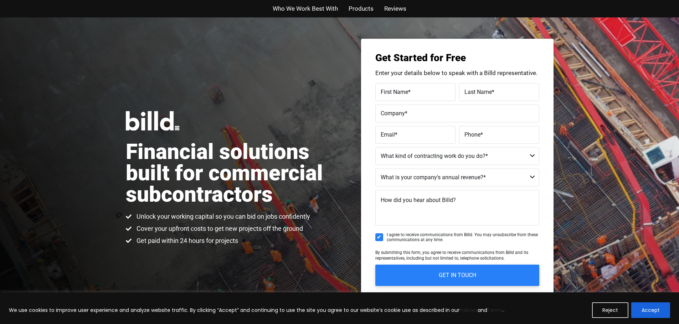  I want to click on span: Company, so click(393, 113).